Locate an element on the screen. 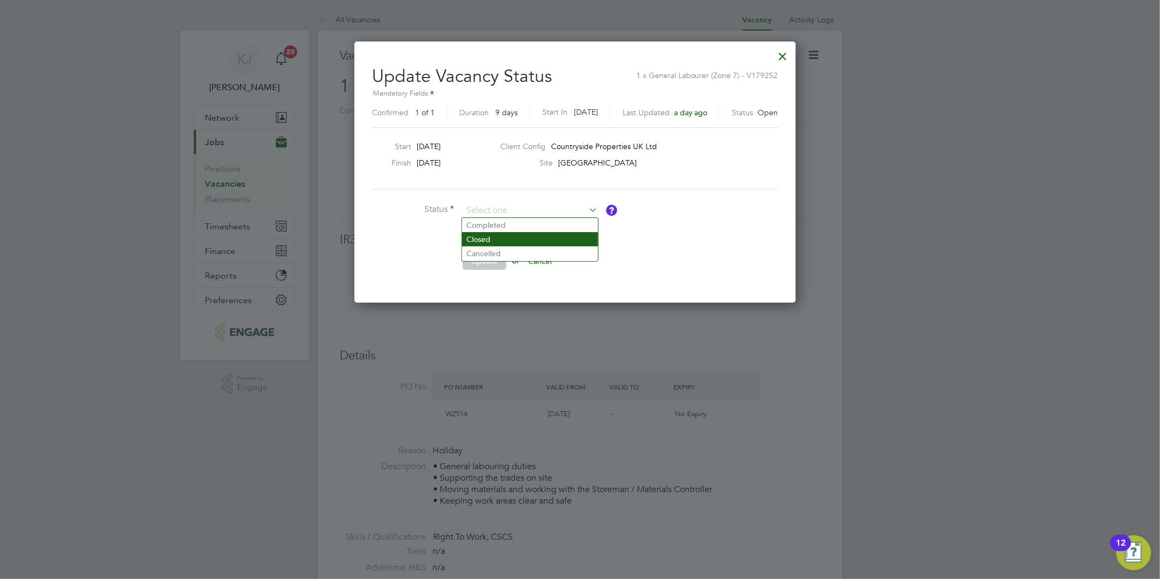 This screenshot has height=579, width=1160. span: Open is located at coordinates (768, 113).